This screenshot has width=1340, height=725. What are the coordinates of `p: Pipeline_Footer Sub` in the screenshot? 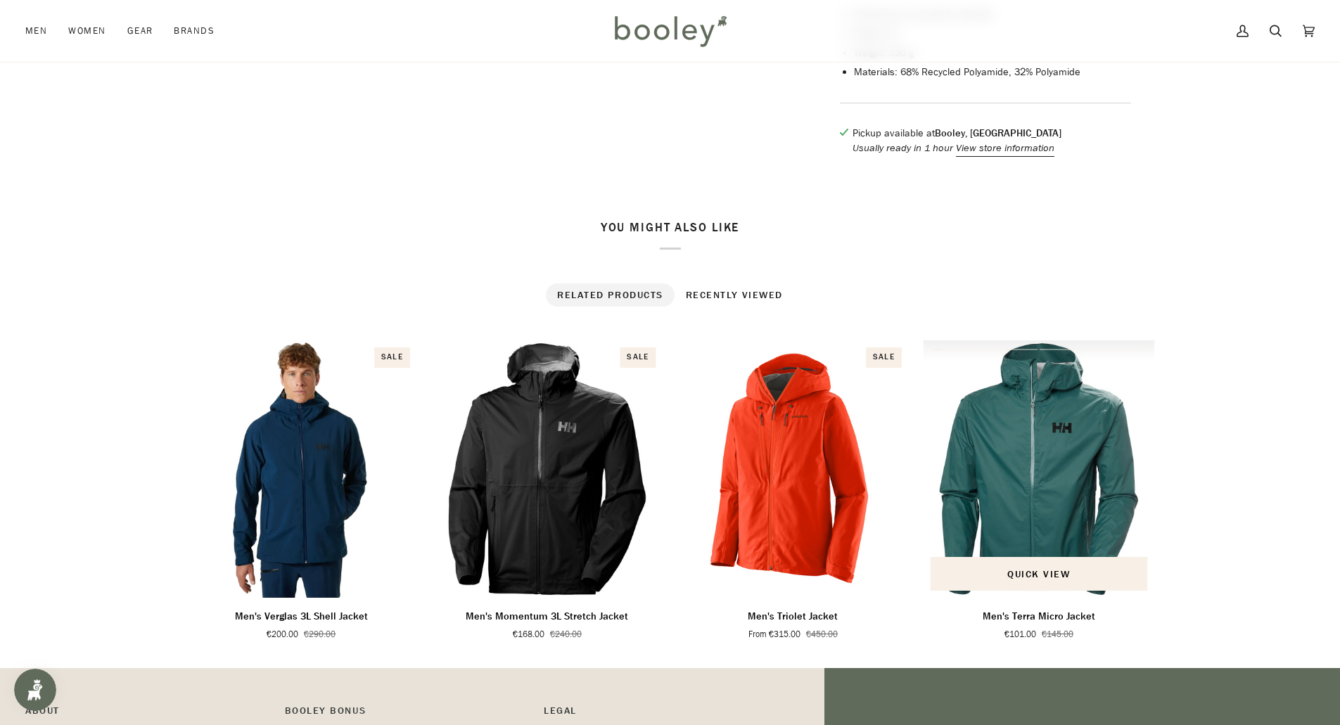 It's located at (666, 714).